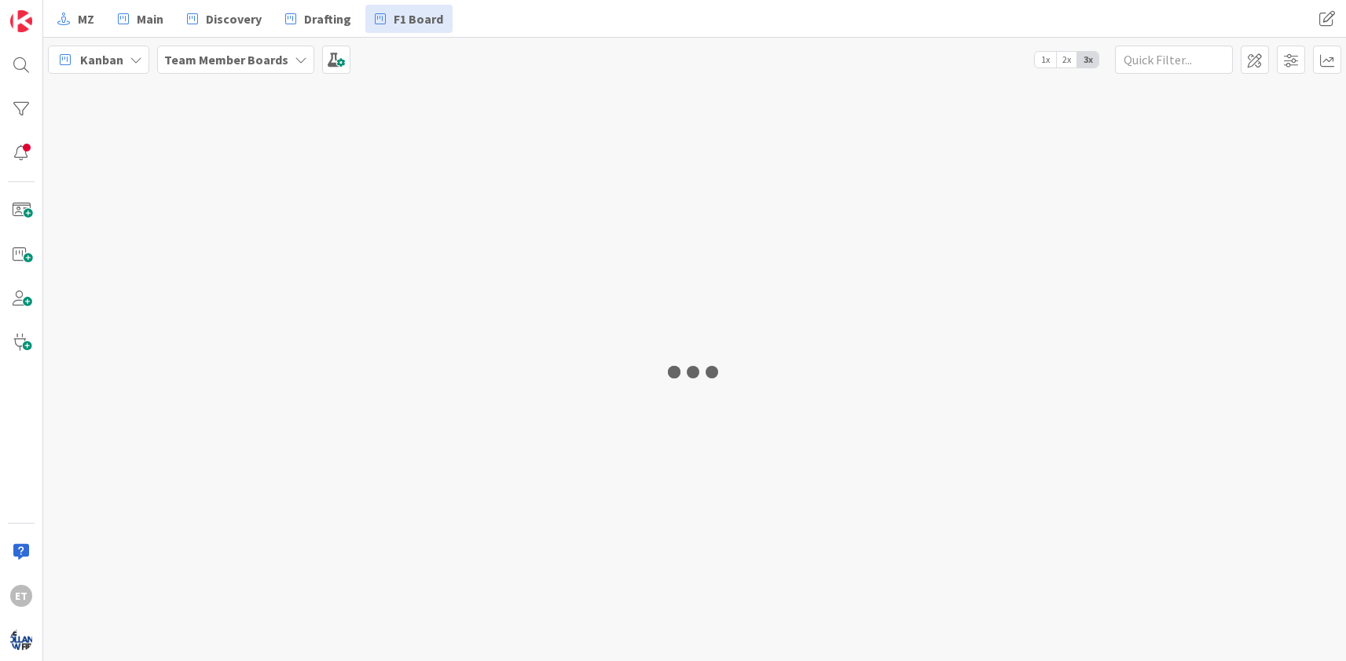 This screenshot has height=661, width=1346. I want to click on input: Quick Filter..., so click(1174, 60).